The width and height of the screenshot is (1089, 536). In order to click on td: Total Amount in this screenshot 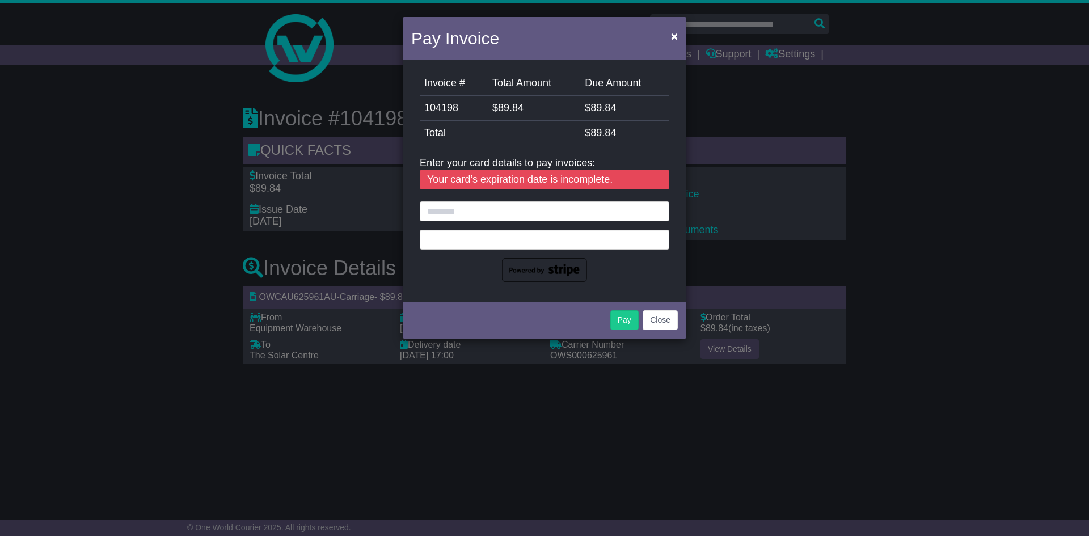, I will do `click(534, 83)`.